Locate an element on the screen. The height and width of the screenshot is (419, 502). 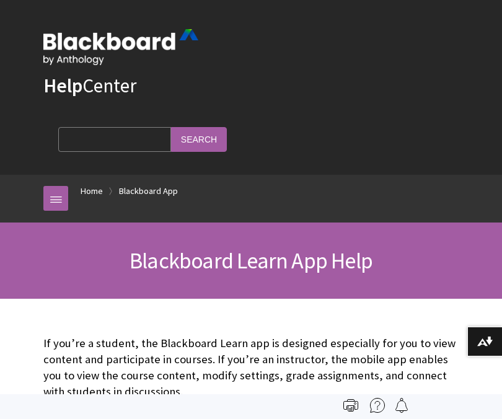
p: If you’re a student, the Blackboard Learn app is designed especially for you to view content and ... is located at coordinates (251, 368).